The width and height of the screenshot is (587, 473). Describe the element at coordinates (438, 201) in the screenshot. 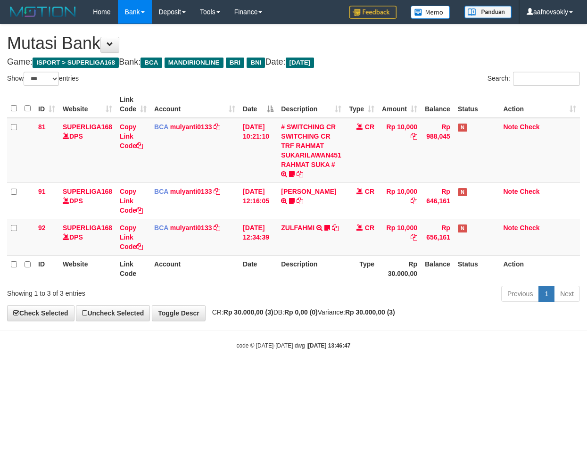

I see `td: Rp 646,161` at that location.